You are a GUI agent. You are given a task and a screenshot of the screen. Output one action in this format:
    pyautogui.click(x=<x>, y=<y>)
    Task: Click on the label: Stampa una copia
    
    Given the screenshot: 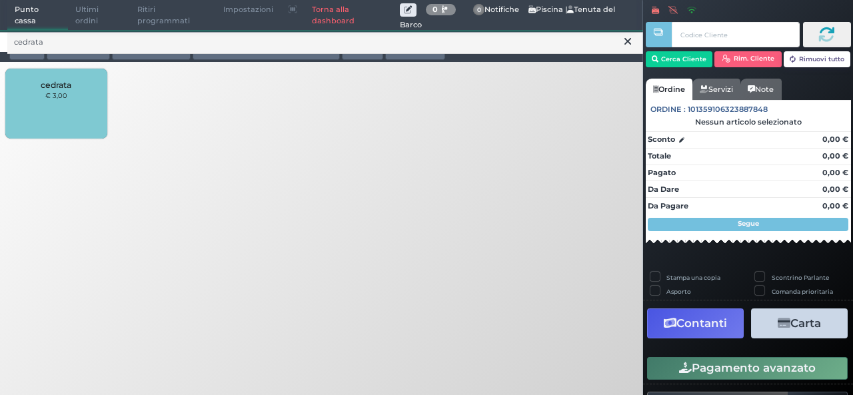 What is the action you would take?
    pyautogui.click(x=693, y=277)
    